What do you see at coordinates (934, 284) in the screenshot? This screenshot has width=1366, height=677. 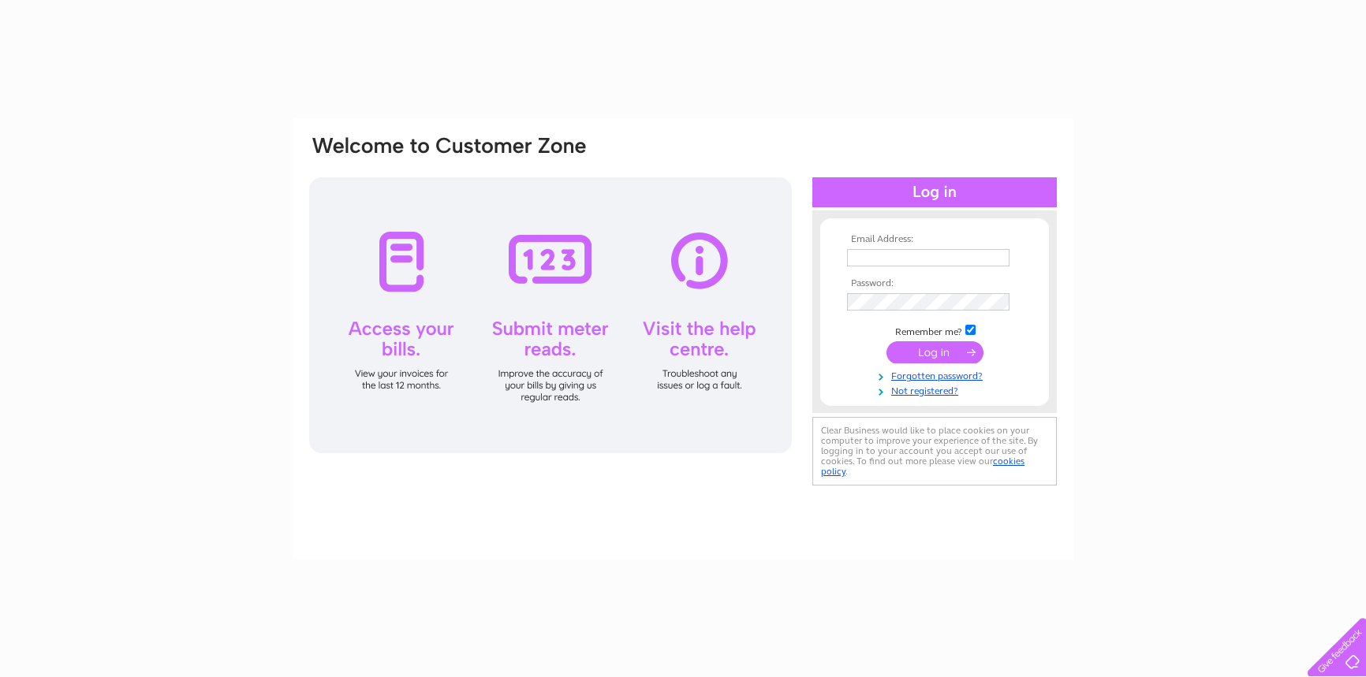 I see `th: Password:` at bounding box center [934, 284].